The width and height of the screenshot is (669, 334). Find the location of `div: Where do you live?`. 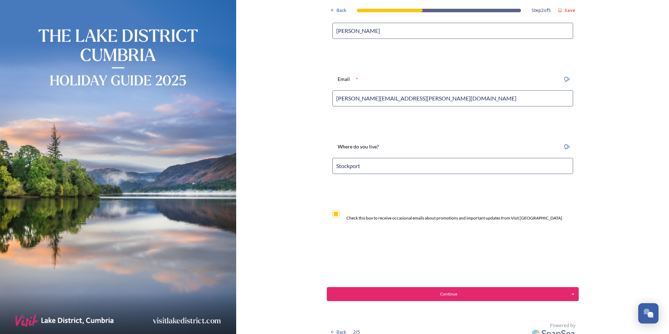

div: Where do you live? is located at coordinates (358, 147).